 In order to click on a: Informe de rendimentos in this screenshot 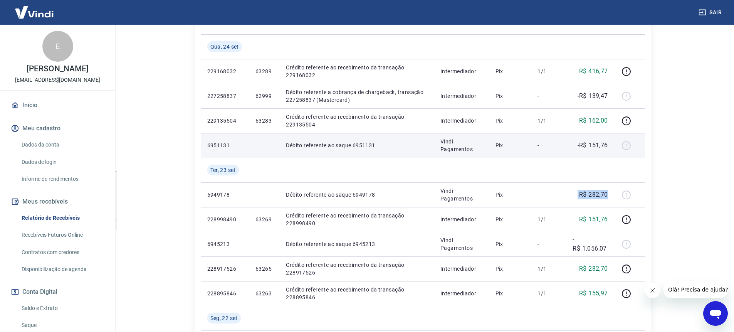, I will do `click(62, 179)`.